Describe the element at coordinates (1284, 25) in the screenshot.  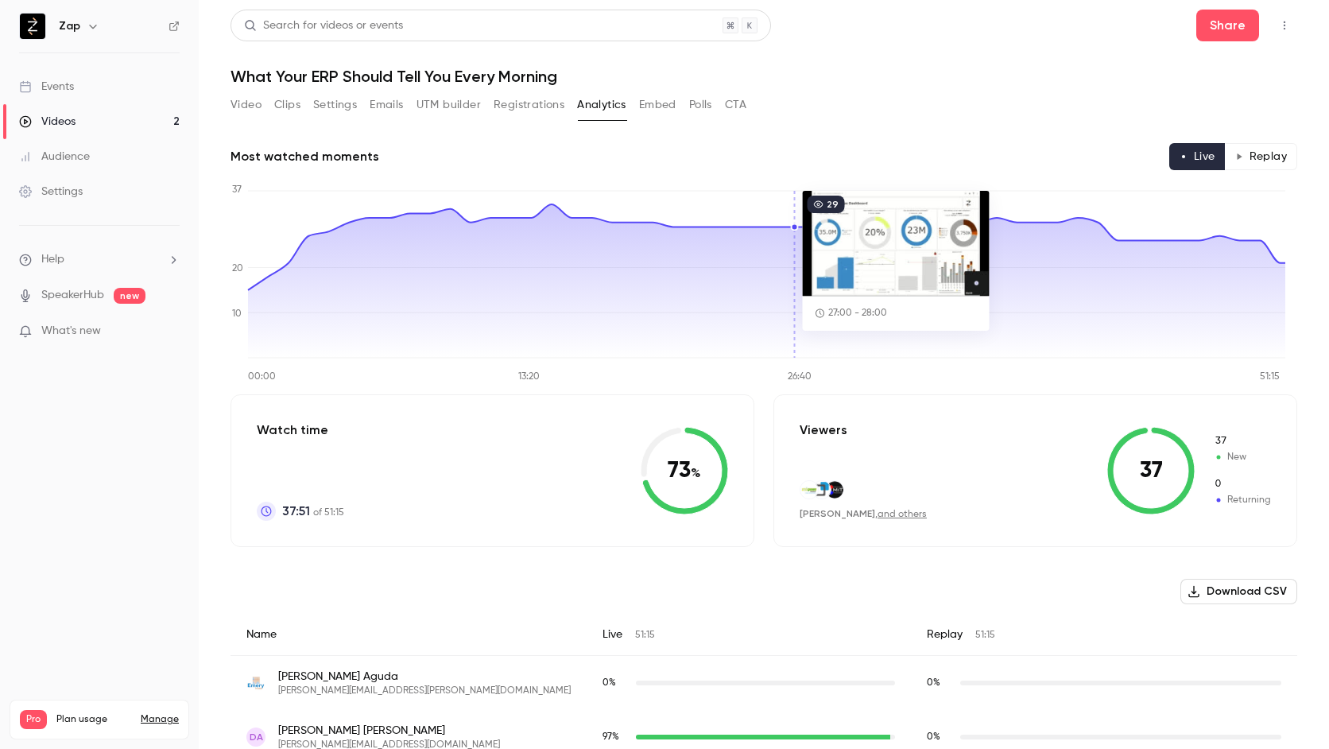
I see `button: Top Bar Actions` at that location.